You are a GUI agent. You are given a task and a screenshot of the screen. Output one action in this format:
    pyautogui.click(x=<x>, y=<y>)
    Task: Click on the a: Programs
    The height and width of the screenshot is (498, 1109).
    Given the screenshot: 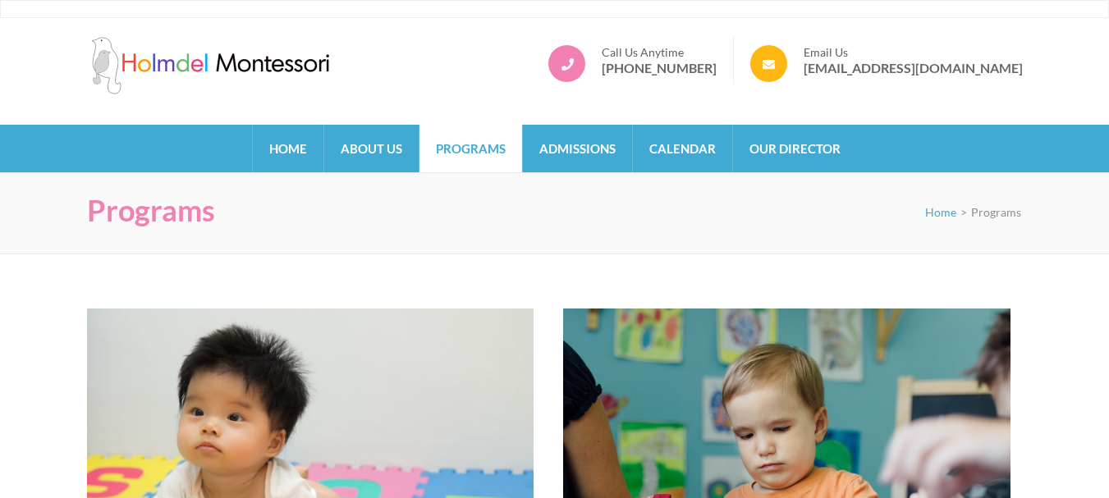 What is the action you would take?
    pyautogui.click(x=471, y=149)
    